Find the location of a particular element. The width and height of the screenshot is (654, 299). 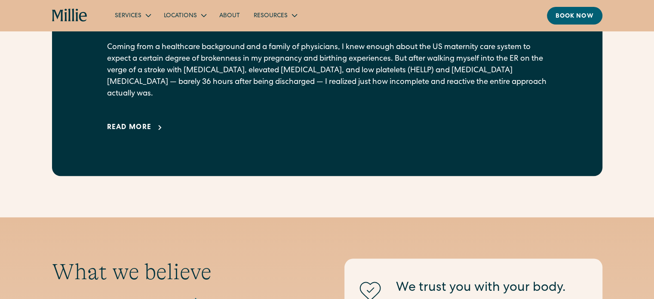

p: Coming from a healthcare background and a family of physicians, I knew enough about the US matern... is located at coordinates (327, 70).